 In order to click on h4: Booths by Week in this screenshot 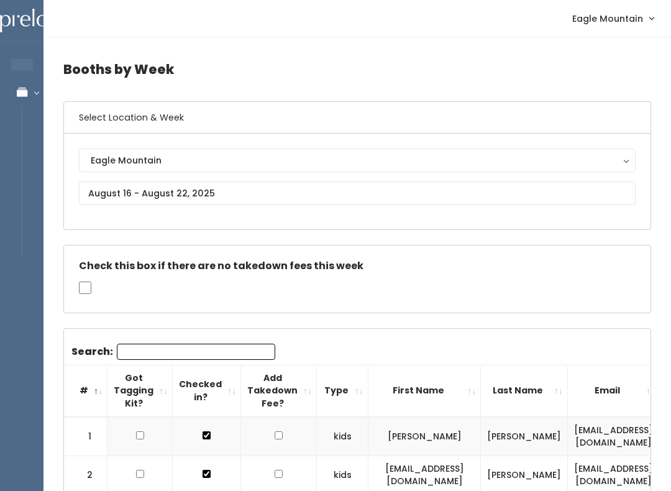, I will do `click(357, 69)`.